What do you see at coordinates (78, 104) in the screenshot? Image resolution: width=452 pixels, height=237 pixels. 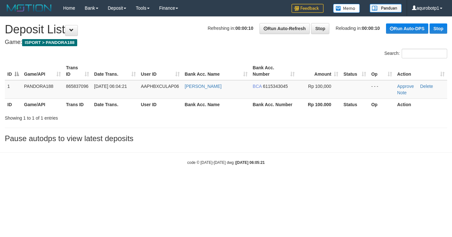 I see `th: Trans ID` at bounding box center [78, 104].